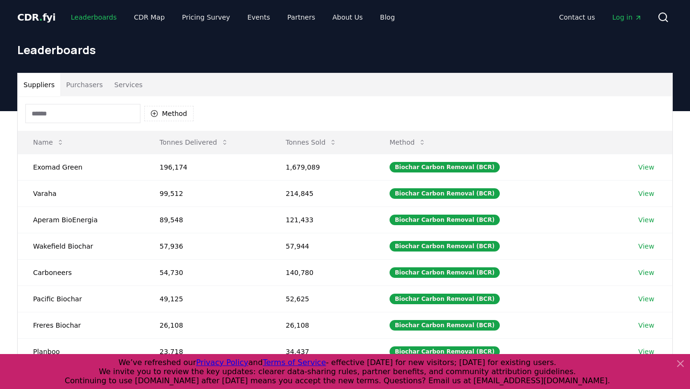 The height and width of the screenshot is (389, 690). Describe the element at coordinates (84, 85) in the screenshot. I see `button: Purchasers` at that location.